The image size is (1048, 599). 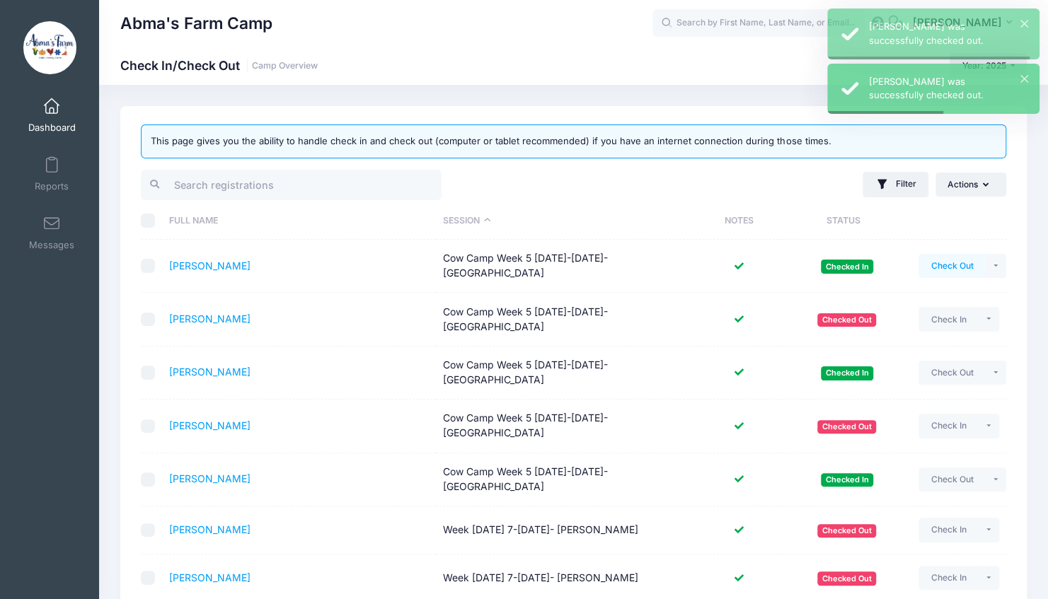 What do you see at coordinates (299, 221) in the screenshot?
I see `th: Full Name: activate to sort column ascending` at bounding box center [299, 221].